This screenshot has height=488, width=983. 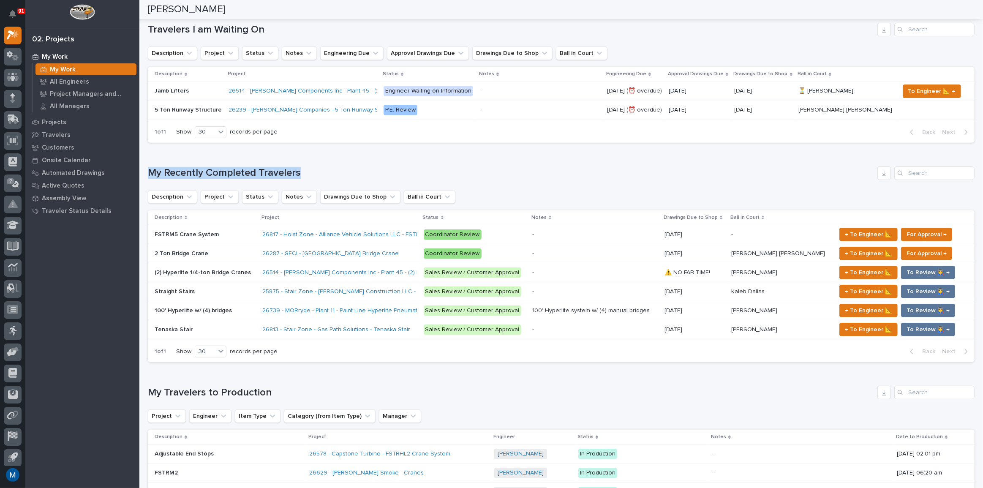 What do you see at coordinates (194, 310) in the screenshot?
I see `p: 100' Hyperlite w/ (4) bridges` at bounding box center [194, 310].